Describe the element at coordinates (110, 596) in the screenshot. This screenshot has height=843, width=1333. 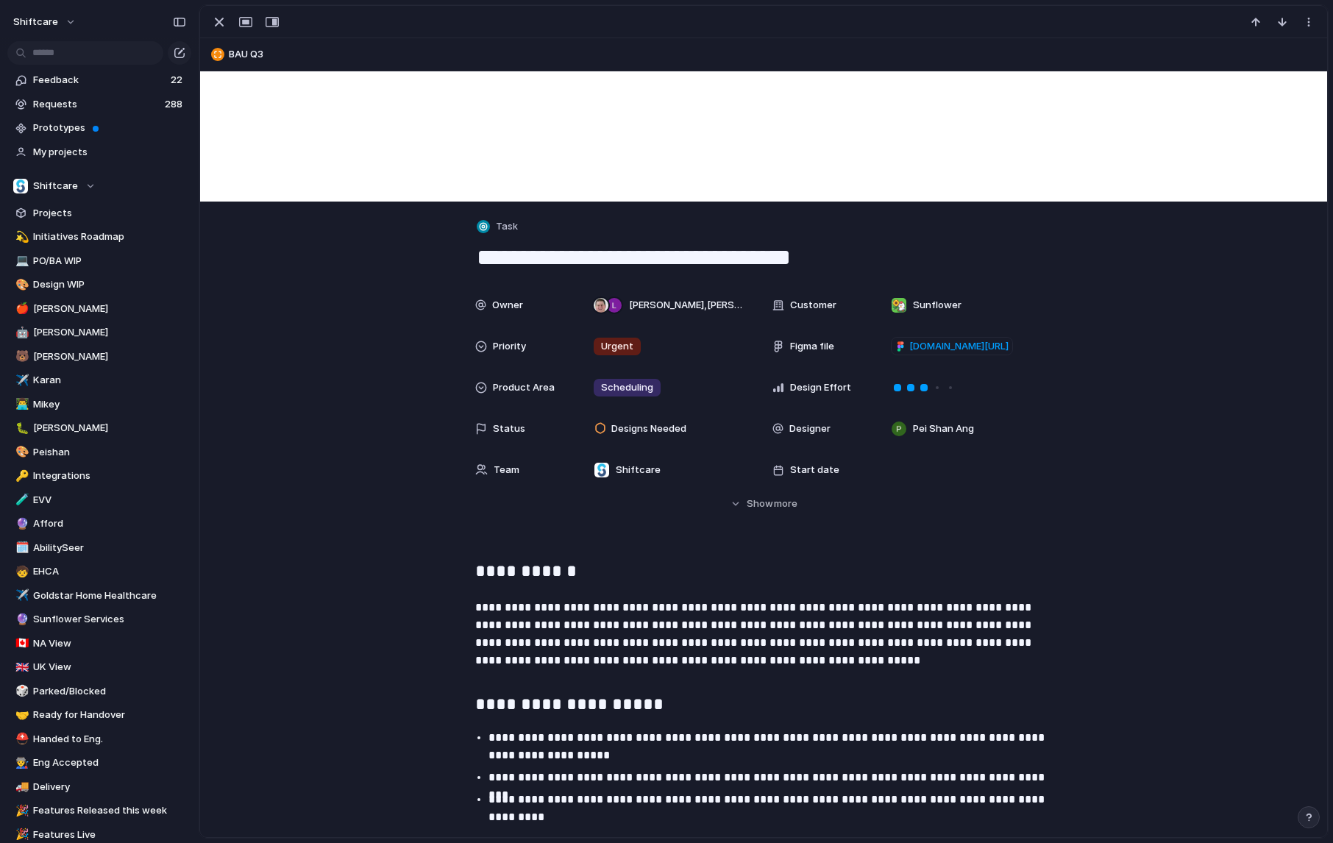
I see `span: Goldstar Home Healthcare` at that location.